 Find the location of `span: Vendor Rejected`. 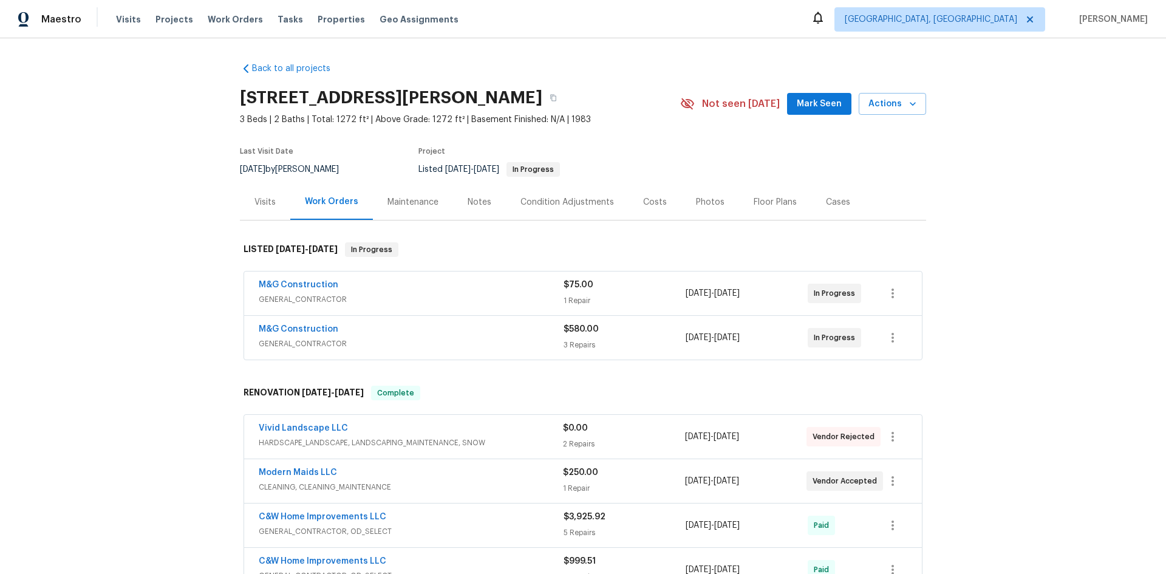

span: Vendor Rejected is located at coordinates (846, 437).